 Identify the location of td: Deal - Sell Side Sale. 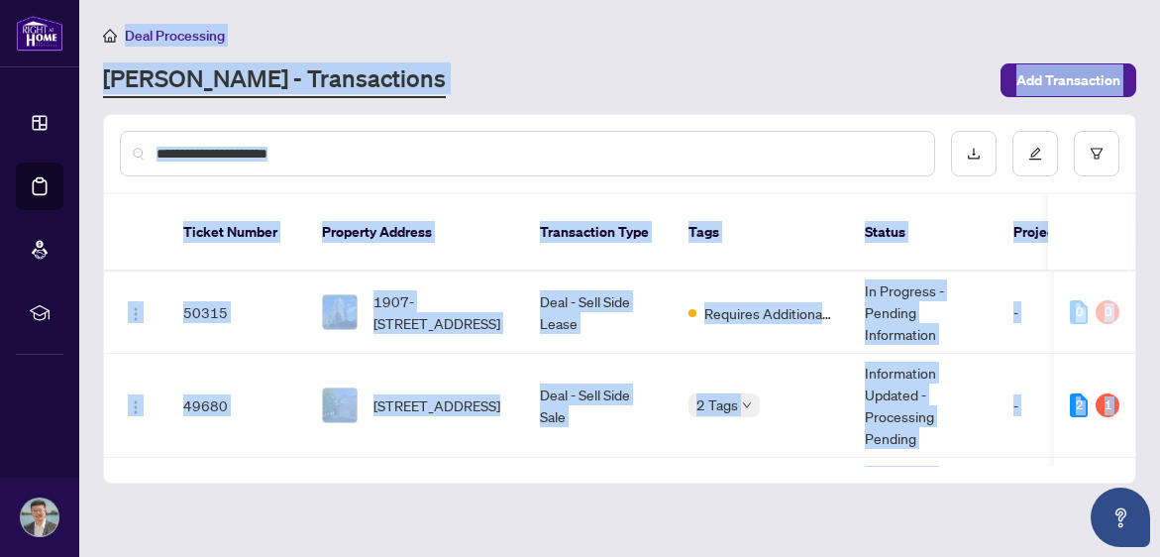
(598, 405).